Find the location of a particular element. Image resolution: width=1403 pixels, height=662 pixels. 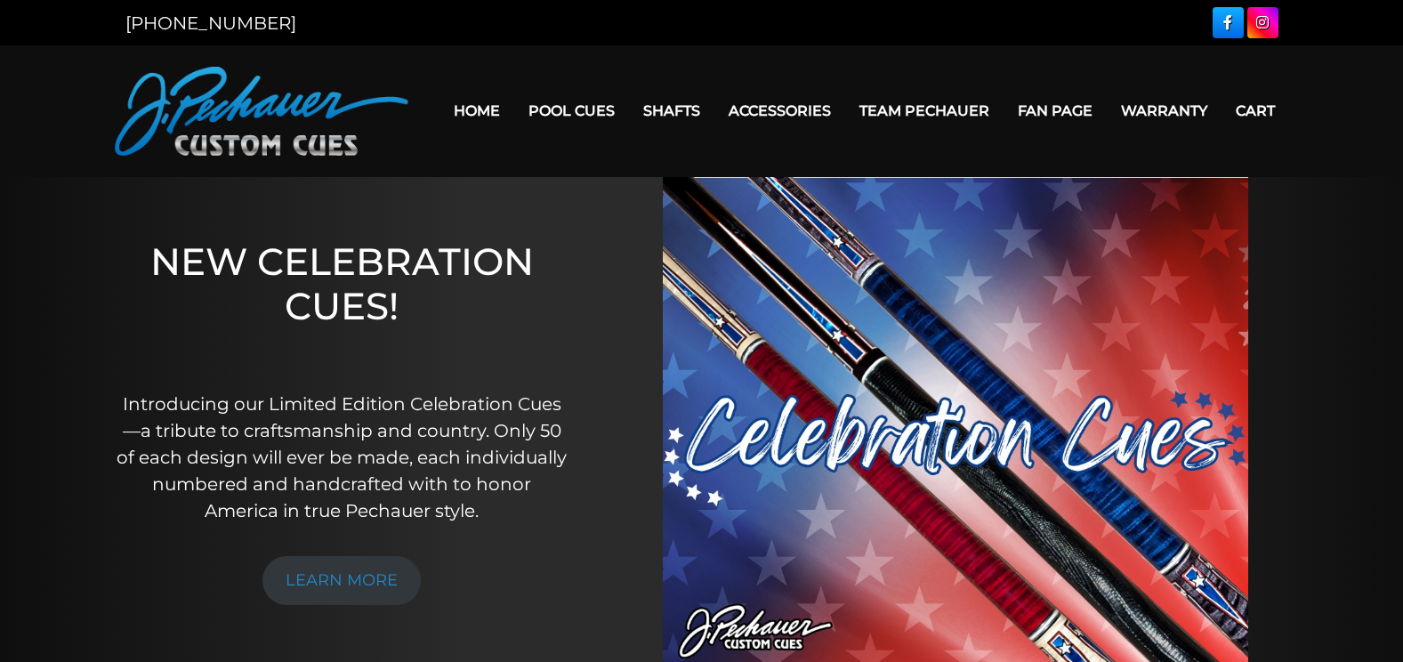

a: Warranty is located at coordinates (1163, 110).